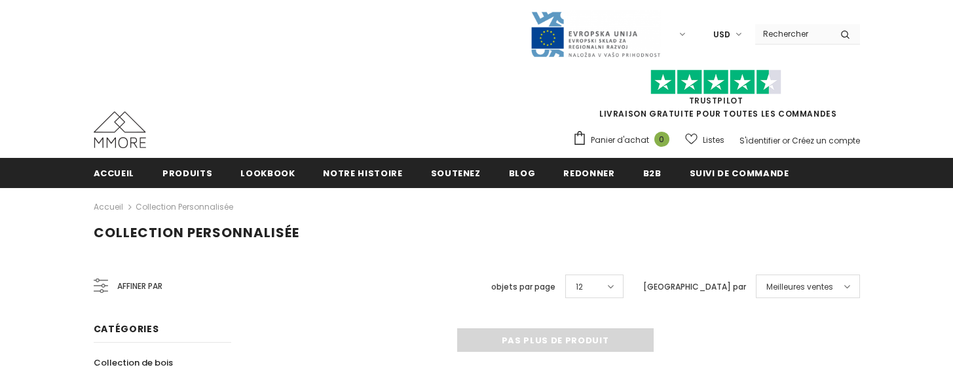 This screenshot has height=382, width=953. Describe the element at coordinates (596, 33) in the screenshot. I see `a: Javni Razpis` at that location.